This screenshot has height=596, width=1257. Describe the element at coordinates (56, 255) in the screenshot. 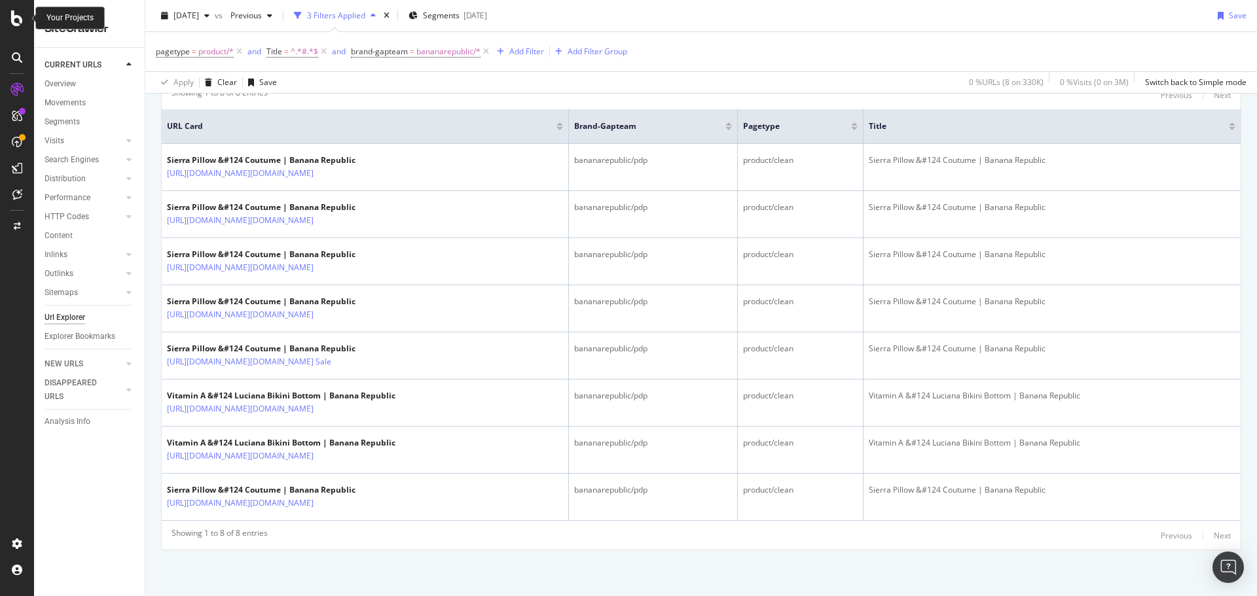

I see `div: Inlinks` at that location.